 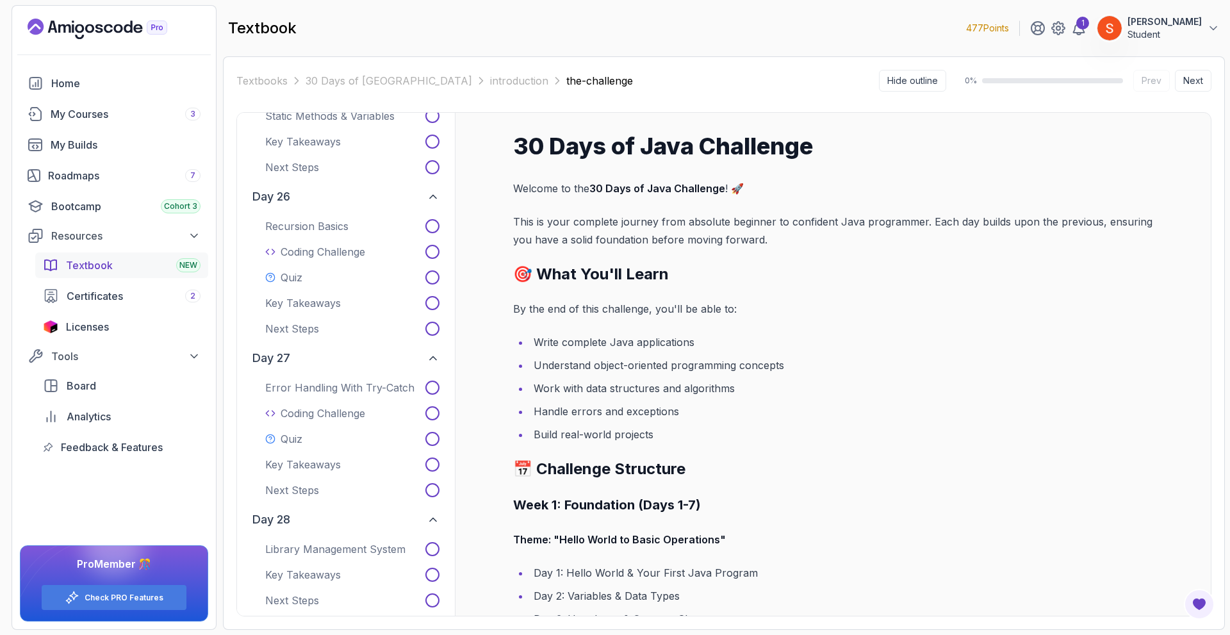 I want to click on div: Roadmaps, so click(x=124, y=176).